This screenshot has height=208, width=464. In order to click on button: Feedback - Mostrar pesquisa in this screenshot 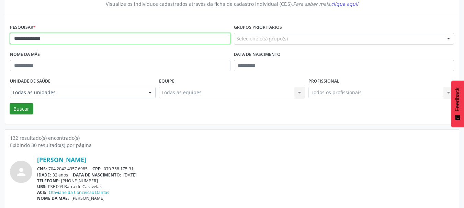, I will do `click(457, 104)`.